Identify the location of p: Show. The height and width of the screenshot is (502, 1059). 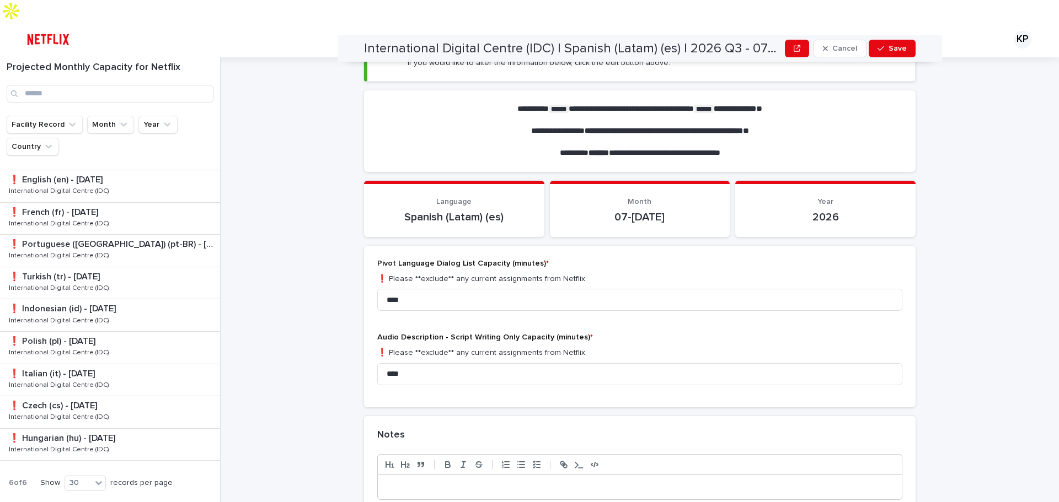
(50, 483).